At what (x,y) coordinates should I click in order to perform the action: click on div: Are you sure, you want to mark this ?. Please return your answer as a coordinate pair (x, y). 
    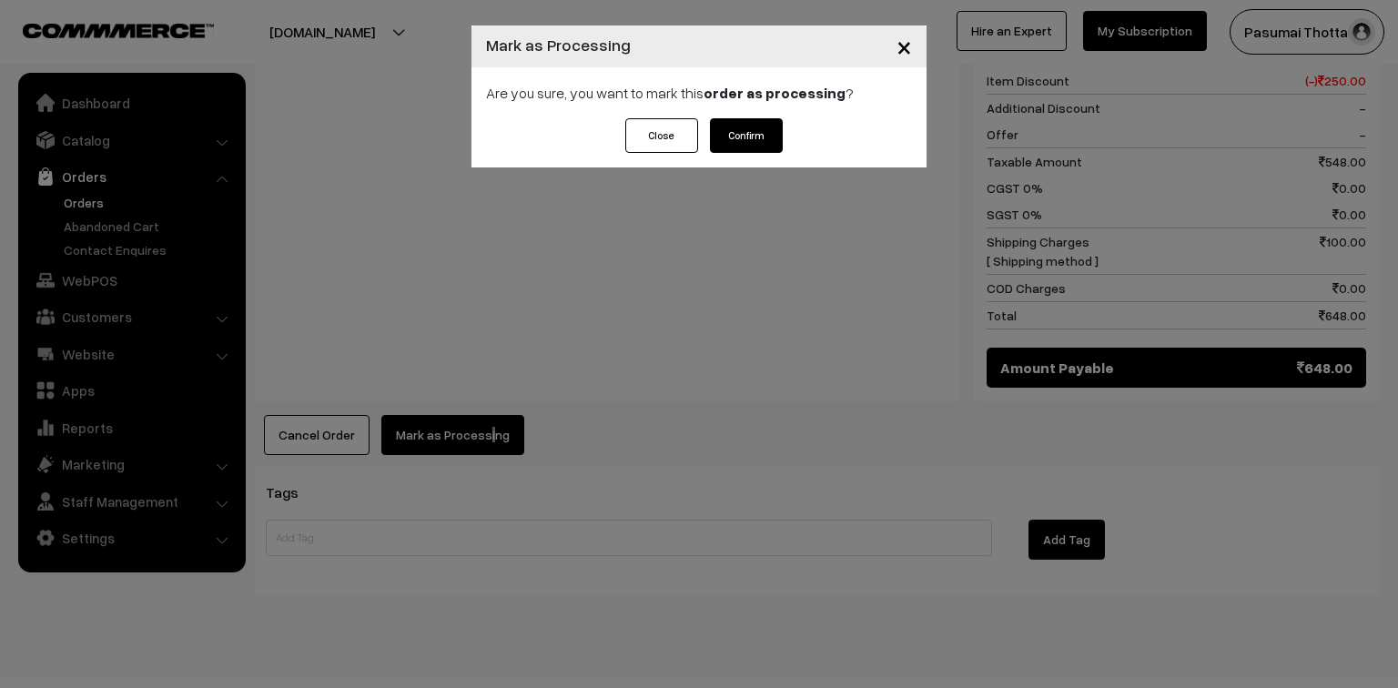
    Looking at the image, I should click on (699, 93).